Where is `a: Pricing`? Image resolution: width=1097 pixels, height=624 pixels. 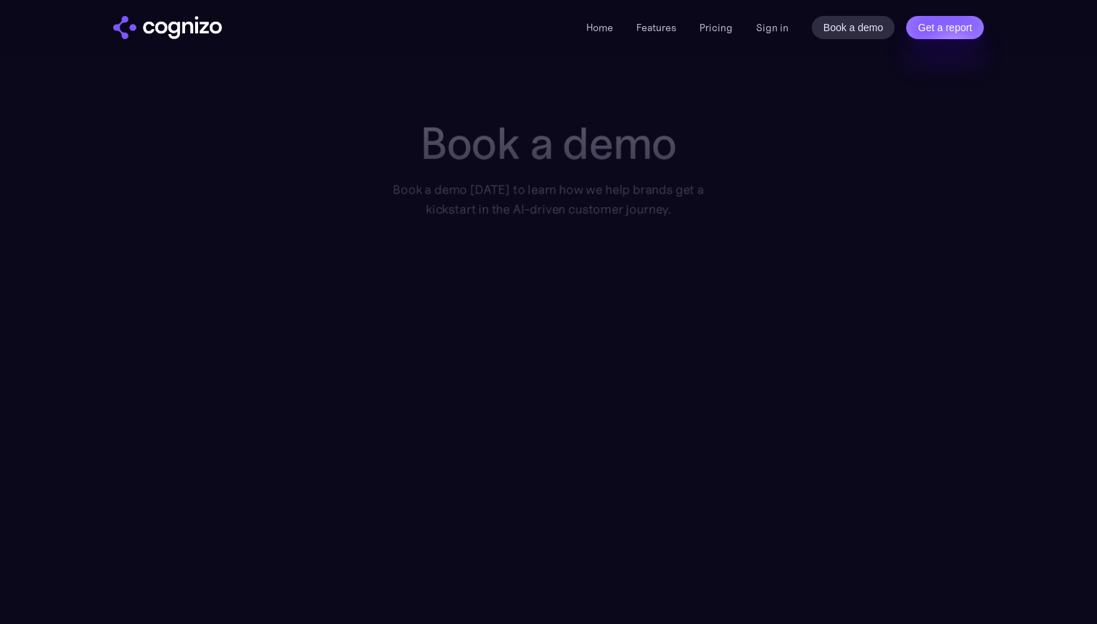
a: Pricing is located at coordinates (716, 28).